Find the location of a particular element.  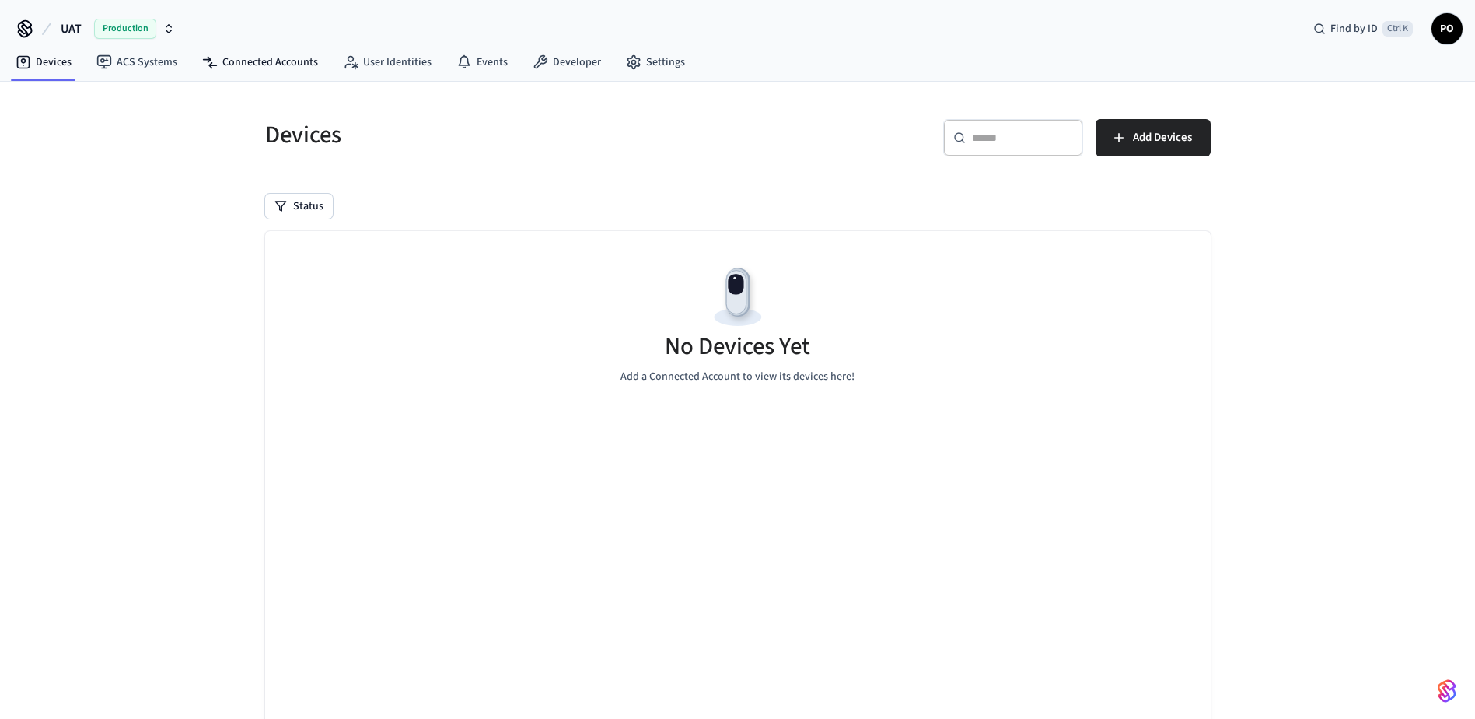

a: Connected Accounts is located at coordinates (260, 62).